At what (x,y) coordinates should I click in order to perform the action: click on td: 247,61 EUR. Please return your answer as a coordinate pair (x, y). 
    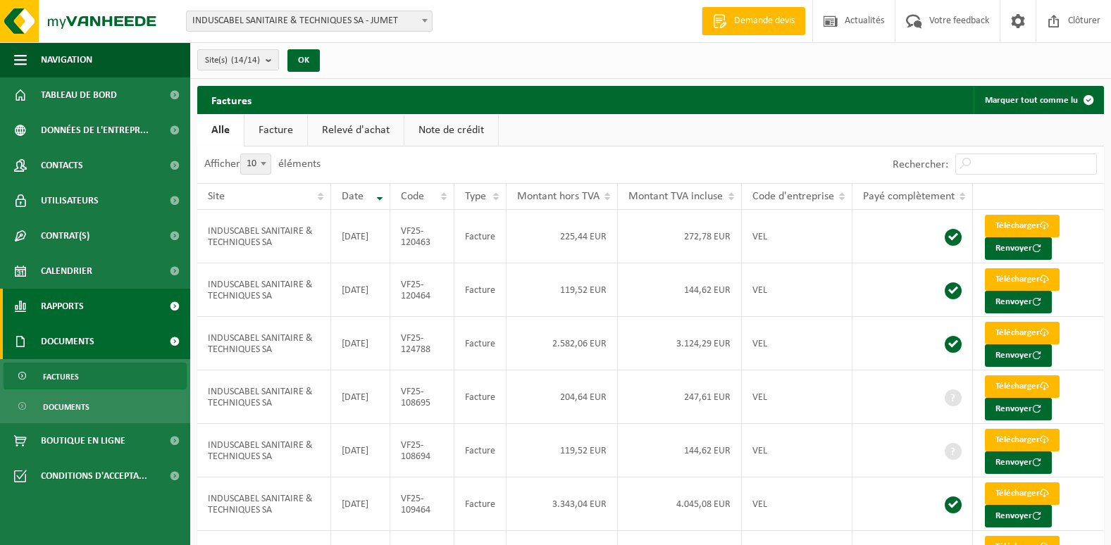
    Looking at the image, I should click on (680, 397).